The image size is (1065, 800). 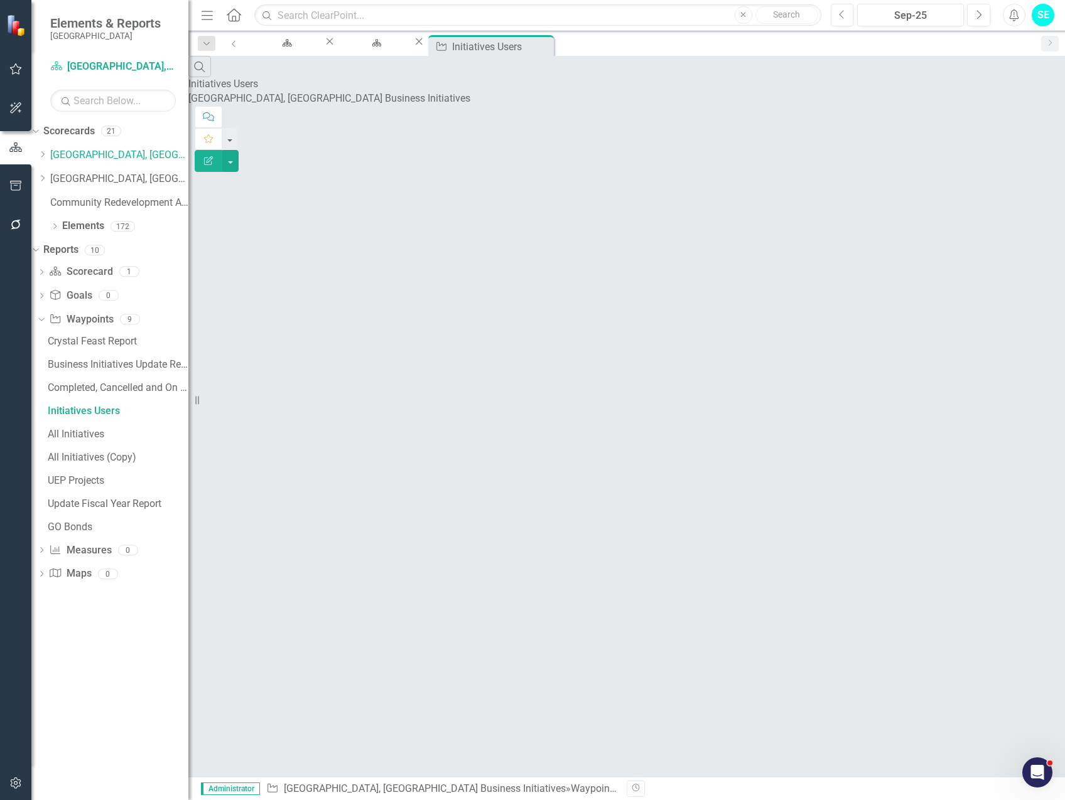 I want to click on a: Update Fiscal Year Report, so click(x=116, y=504).